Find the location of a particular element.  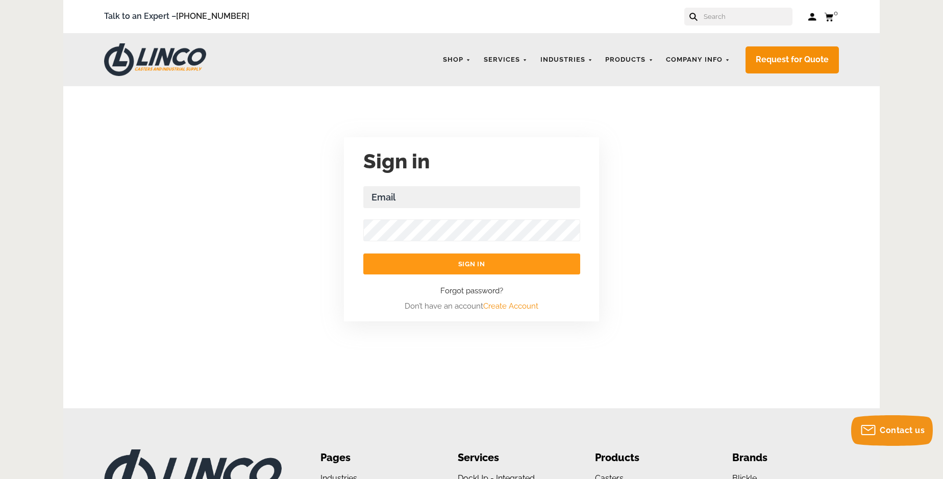

a: Forgot password? is located at coordinates (471, 291).